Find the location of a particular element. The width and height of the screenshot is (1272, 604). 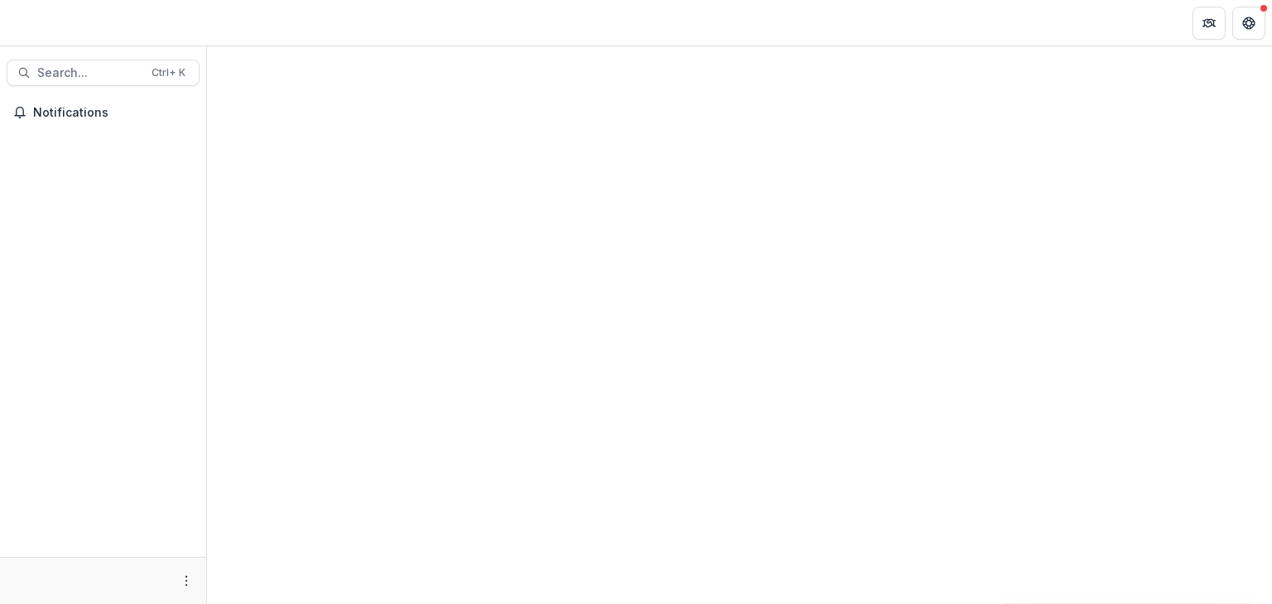

button: Get Help is located at coordinates (1249, 23).